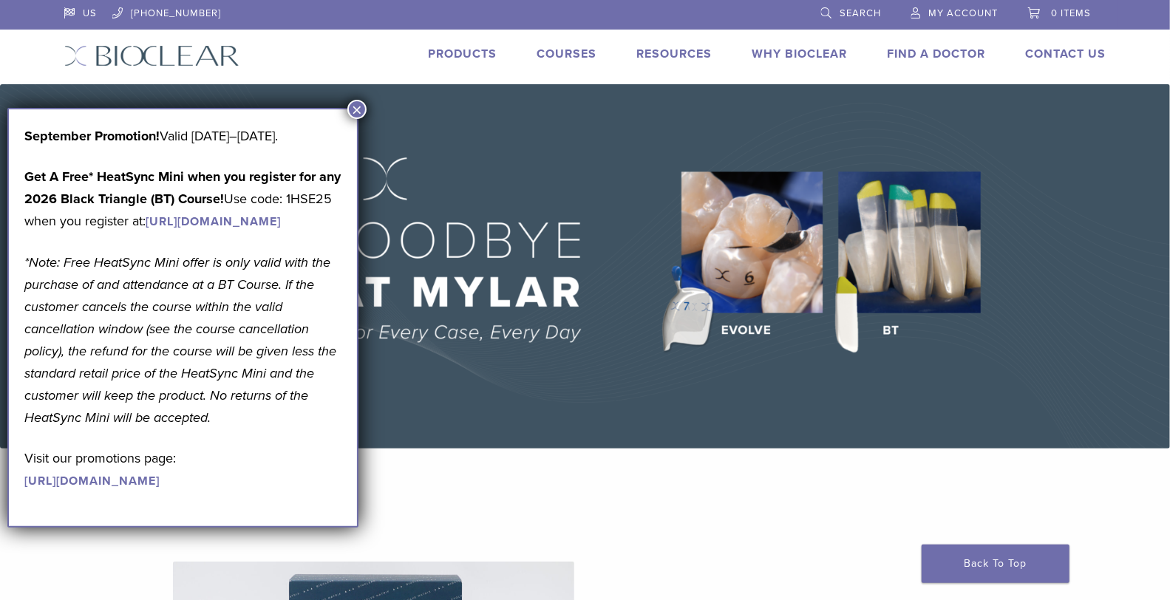 The image size is (1170, 600). Describe the element at coordinates (936, 54) in the screenshot. I see `a: Find A Doctor` at that location.